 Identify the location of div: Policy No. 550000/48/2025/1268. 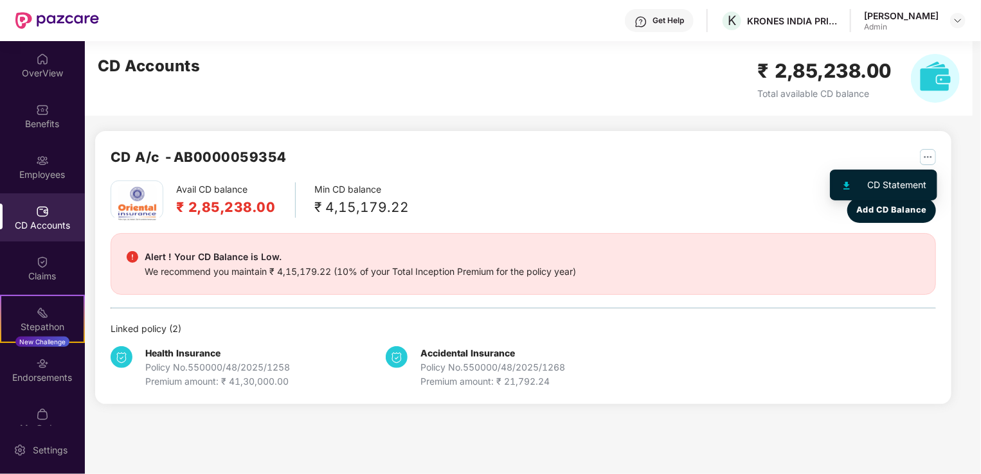
(492, 368).